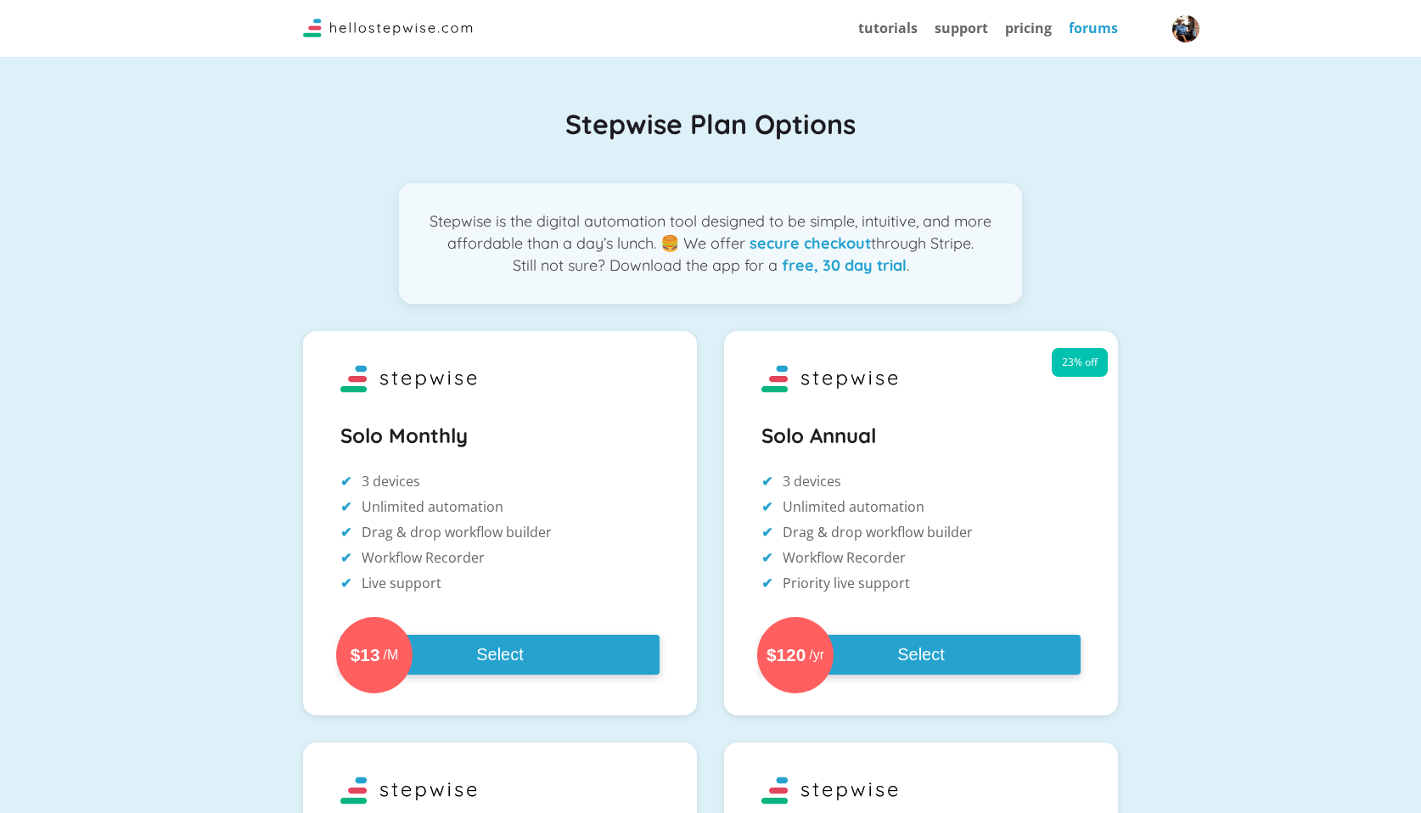 This screenshot has width=1421, height=813. What do you see at coordinates (388, 28) in the screenshot?
I see `img: Logo` at bounding box center [388, 28].